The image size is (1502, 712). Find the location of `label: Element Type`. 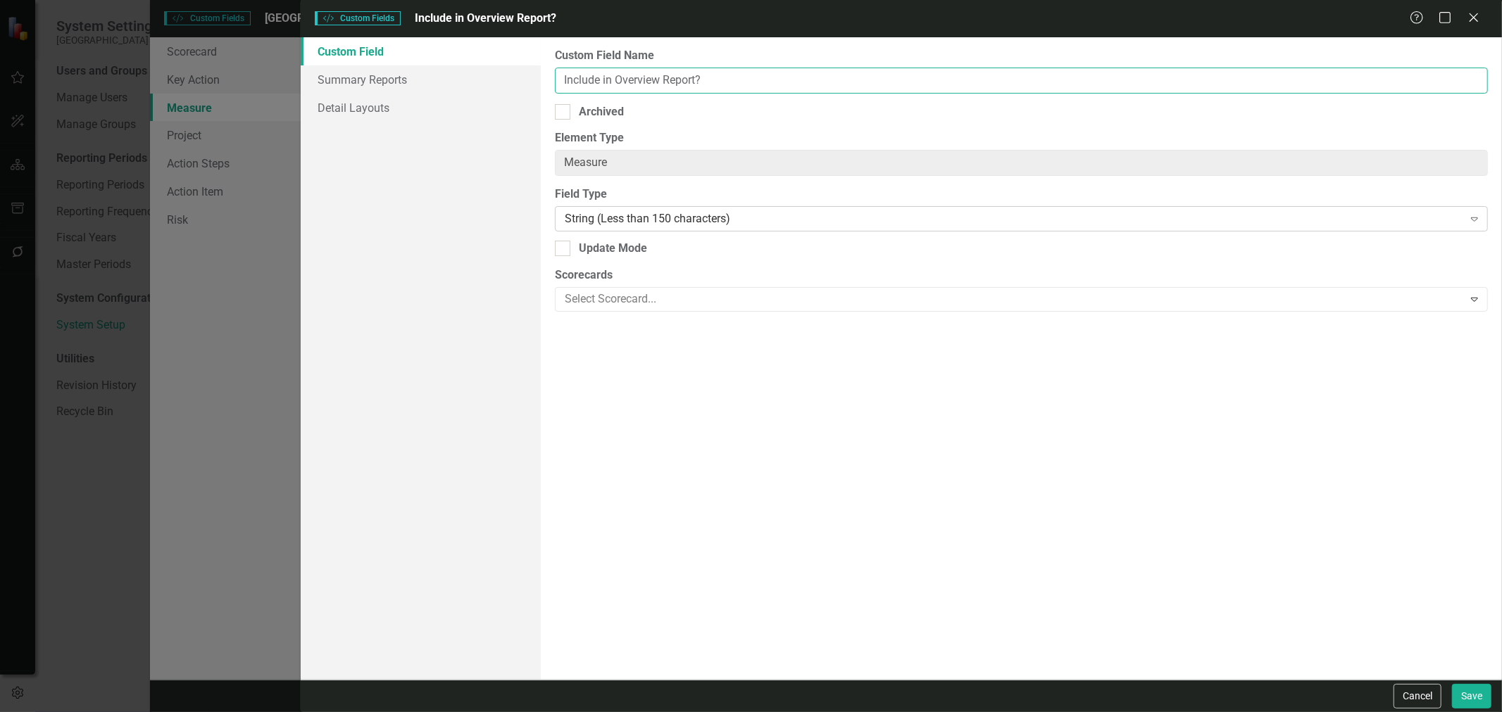

label: Element Type is located at coordinates (1021, 138).